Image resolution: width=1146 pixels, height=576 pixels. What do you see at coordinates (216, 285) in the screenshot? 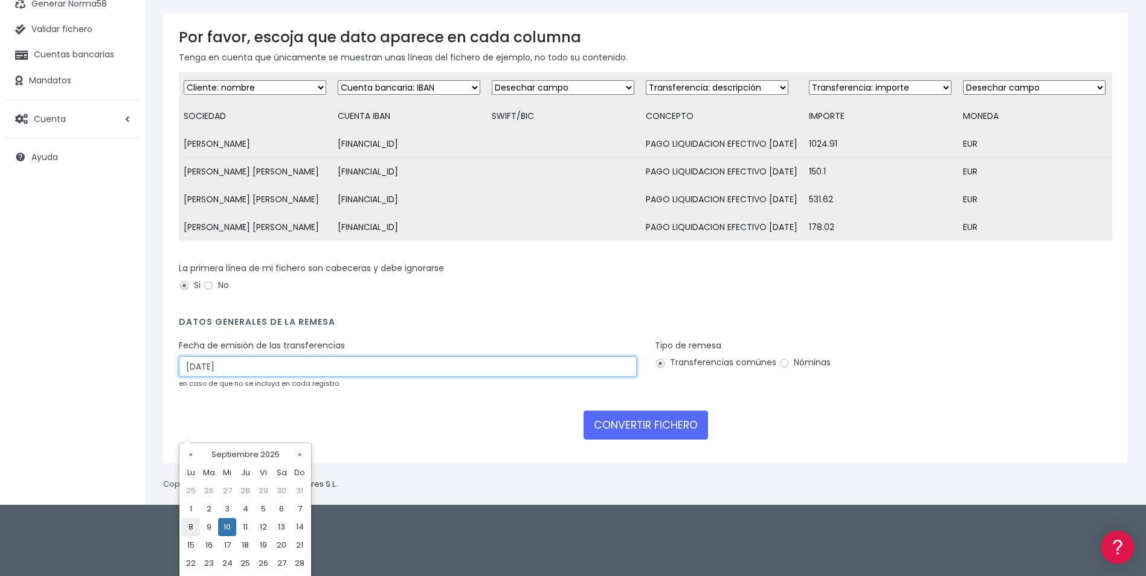
I see `label: No` at bounding box center [216, 285].